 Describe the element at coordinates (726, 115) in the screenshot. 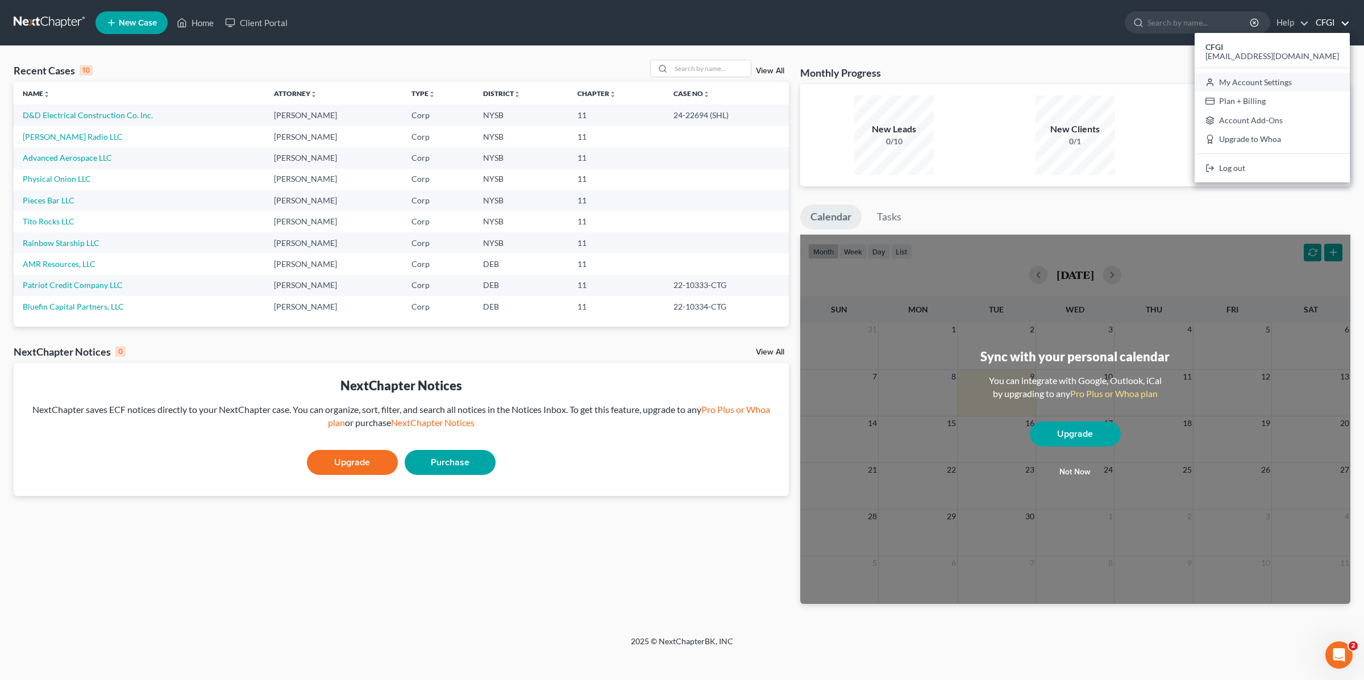

I see `td: 24-22694 (SHL)` at that location.